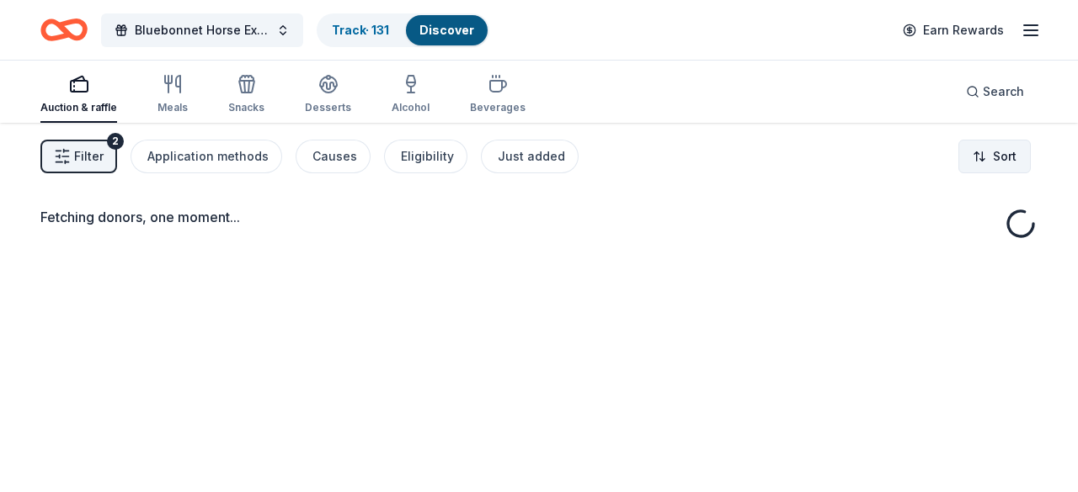 The image size is (1078, 492). What do you see at coordinates (327, 108) in the screenshot?
I see `div: Desserts` at bounding box center [327, 108].